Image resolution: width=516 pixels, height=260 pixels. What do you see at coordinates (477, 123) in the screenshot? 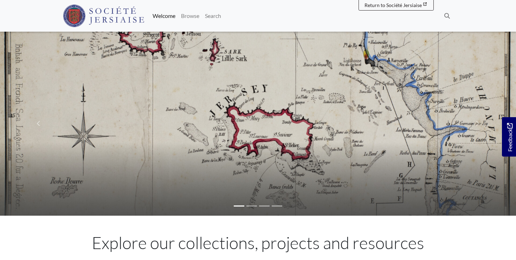
I see `a: Move to next slideshow image` at bounding box center [477, 123].